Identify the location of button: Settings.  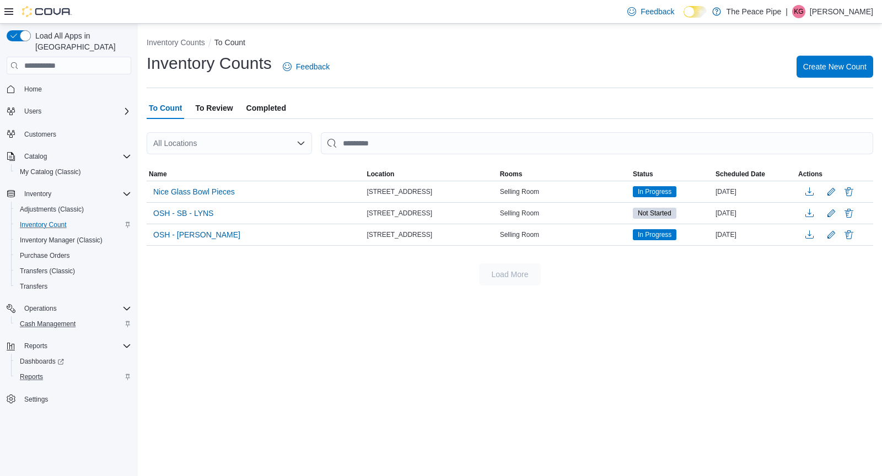
(69, 399).